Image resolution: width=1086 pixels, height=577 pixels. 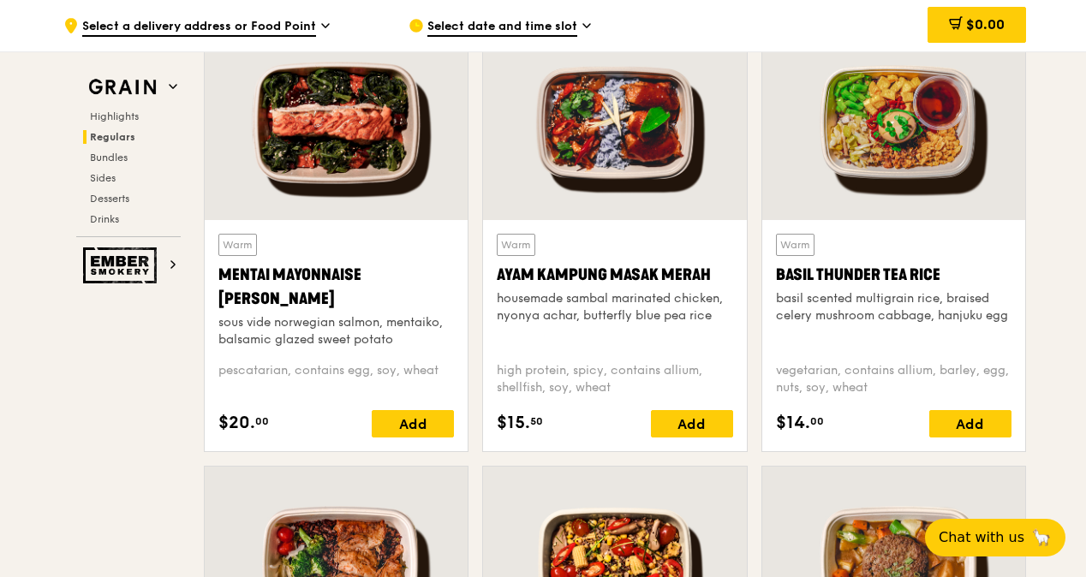 What do you see at coordinates (614, 307) in the screenshot?
I see `div: housemade sambal marinated chicken, nyonya achar, butterfly blue pea rice` at bounding box center [614, 307].